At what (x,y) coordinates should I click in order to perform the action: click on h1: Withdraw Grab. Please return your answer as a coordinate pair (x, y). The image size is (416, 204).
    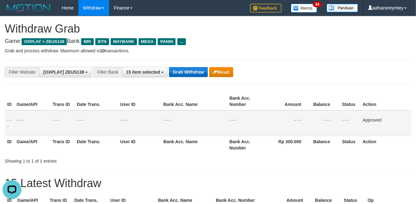
    Looking at the image, I should click on (208, 29).